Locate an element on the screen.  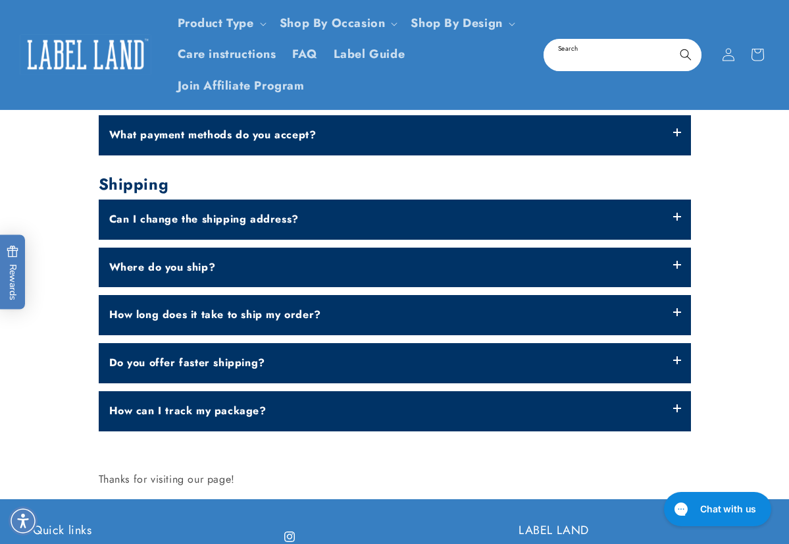
span: Label Guide is located at coordinates (369, 54).